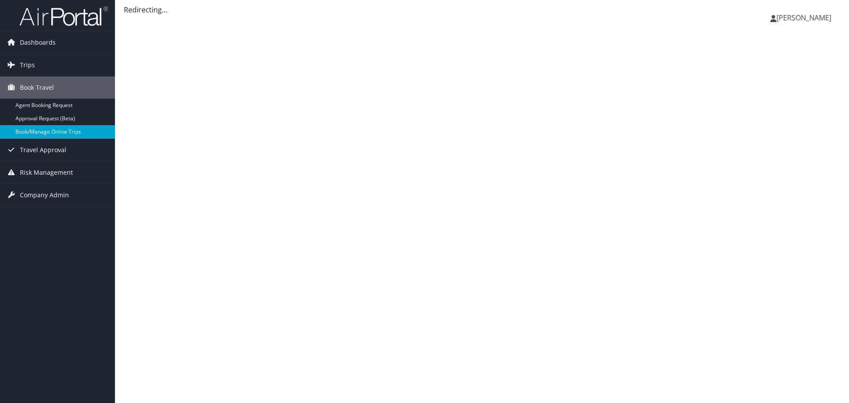  What do you see at coordinates (44, 195) in the screenshot?
I see `span: Company Admin` at bounding box center [44, 195].